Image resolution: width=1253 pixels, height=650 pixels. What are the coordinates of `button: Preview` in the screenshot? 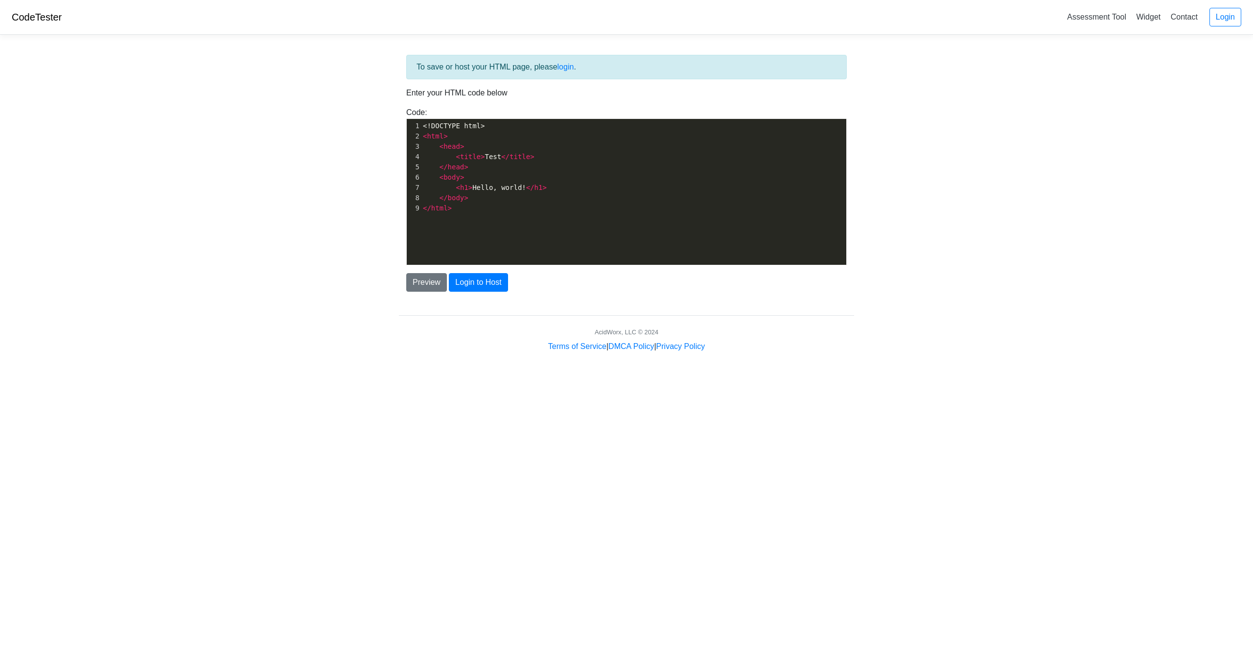 It's located at (426, 282).